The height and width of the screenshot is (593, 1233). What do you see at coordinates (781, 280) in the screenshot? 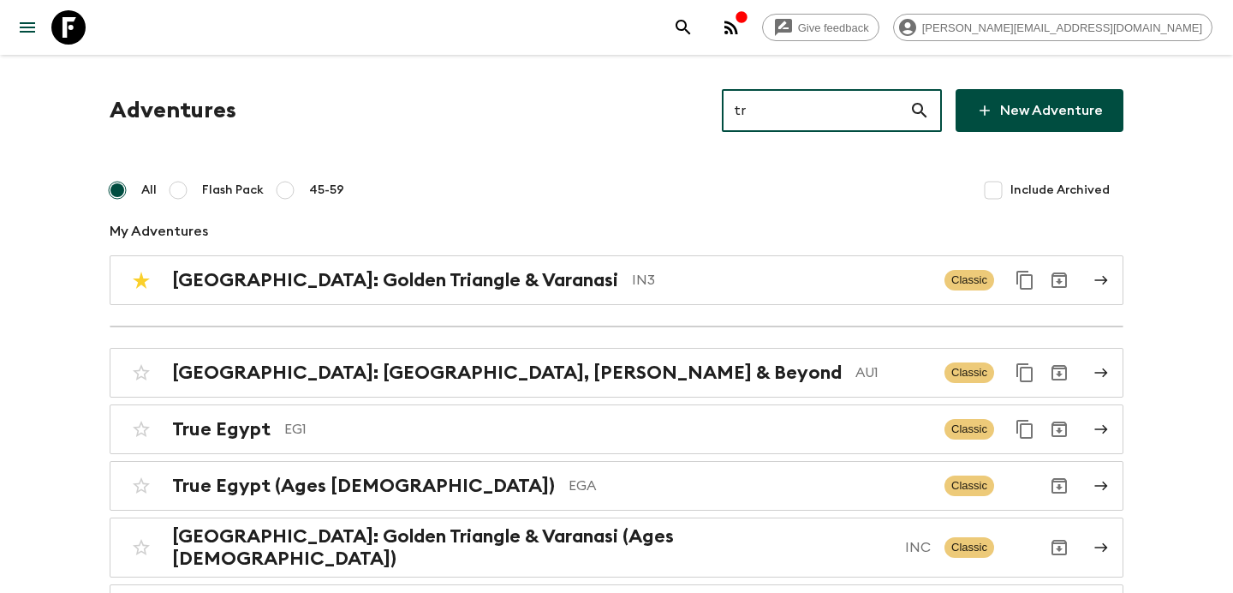
I see `p: IN3` at bounding box center [781, 280].